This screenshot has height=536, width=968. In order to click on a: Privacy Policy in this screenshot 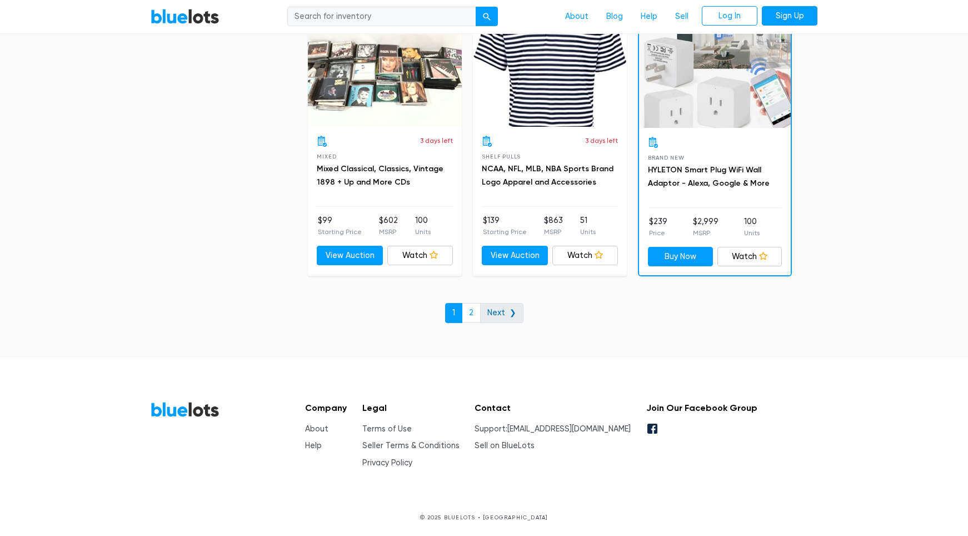, I will do `click(387, 462)`.